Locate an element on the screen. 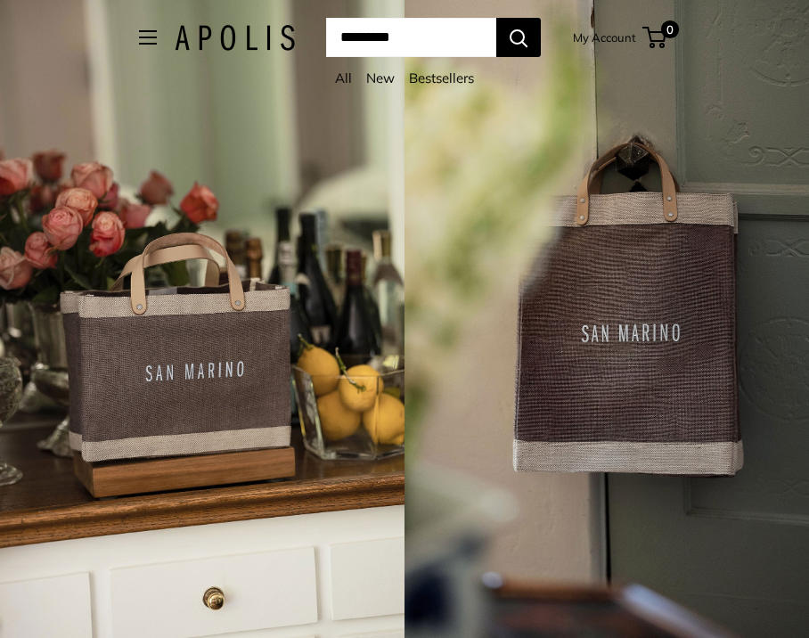 The height and width of the screenshot is (638, 809). span: 0 is located at coordinates (670, 29).